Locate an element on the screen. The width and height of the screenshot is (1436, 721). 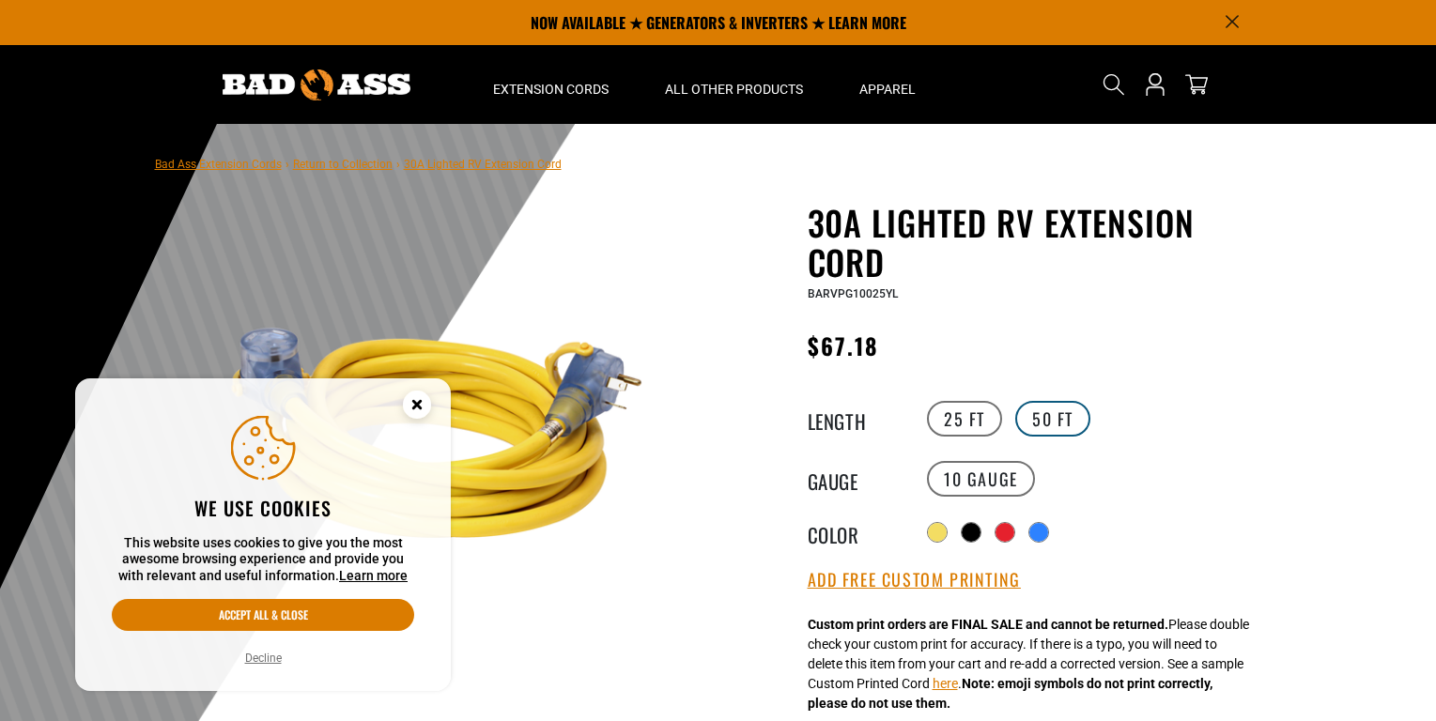
h1: 30A Lighted RV Extension Cord is located at coordinates (1038, 242).